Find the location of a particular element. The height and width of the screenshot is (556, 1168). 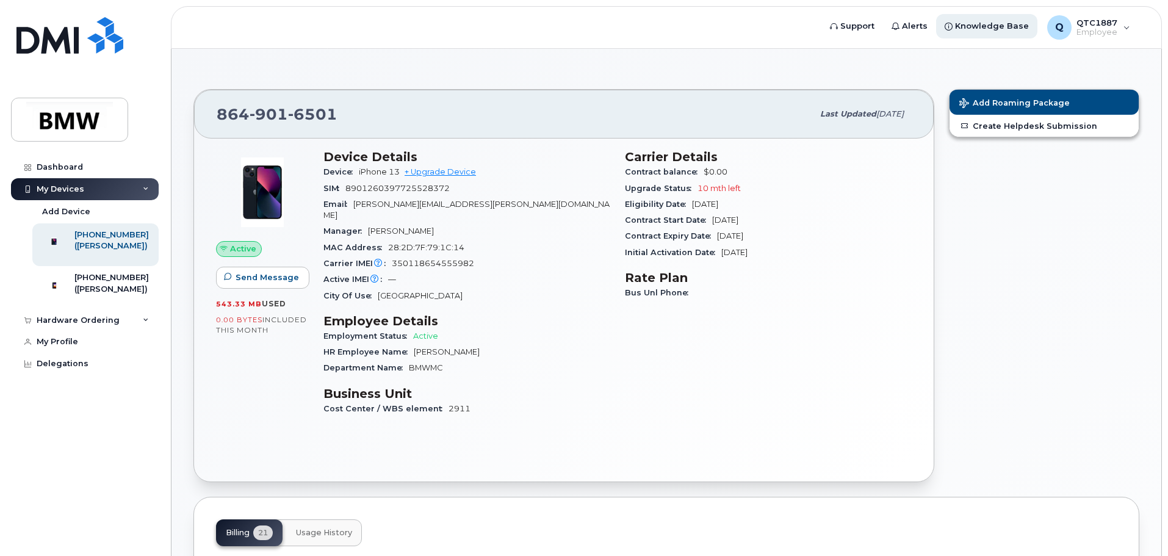

span: Last updated is located at coordinates (848, 114).